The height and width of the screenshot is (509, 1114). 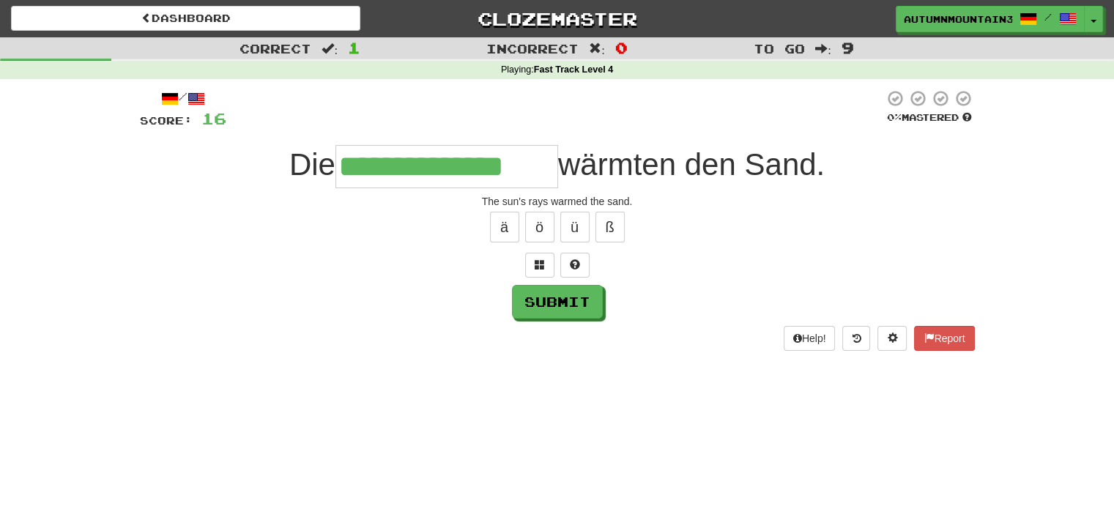 I want to click on button: ß, so click(x=610, y=227).